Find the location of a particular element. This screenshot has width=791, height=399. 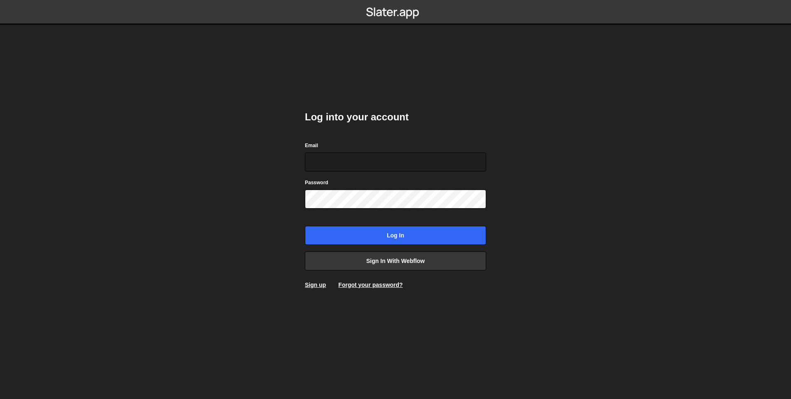

label: Password is located at coordinates (316, 182).